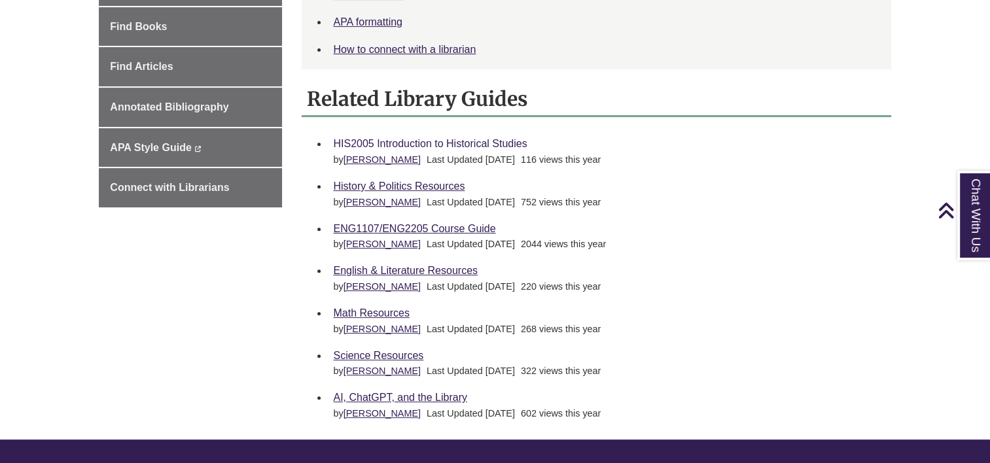  Describe the element at coordinates (169, 187) in the screenshot. I see `span: Connect with Librarians` at that location.